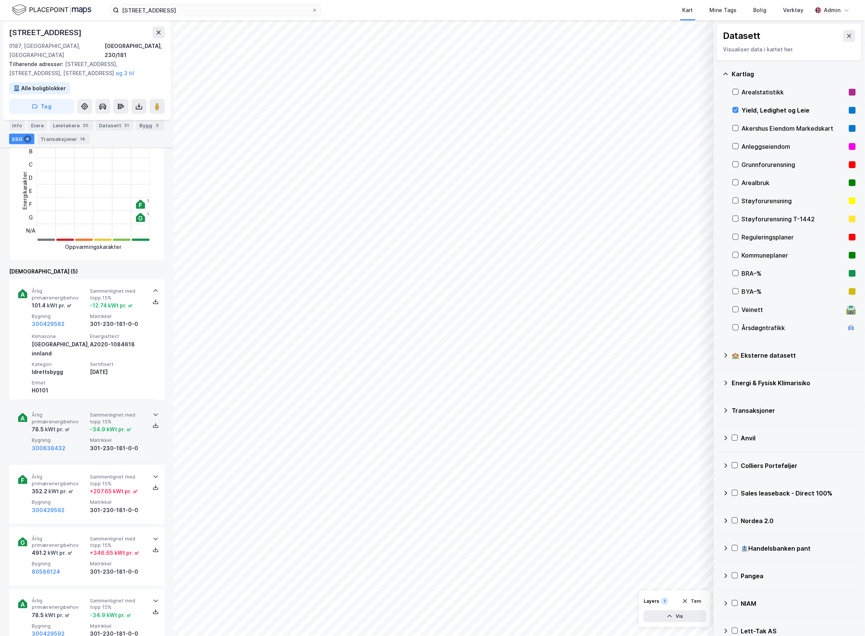  I want to click on div: Leietakere, so click(71, 125).